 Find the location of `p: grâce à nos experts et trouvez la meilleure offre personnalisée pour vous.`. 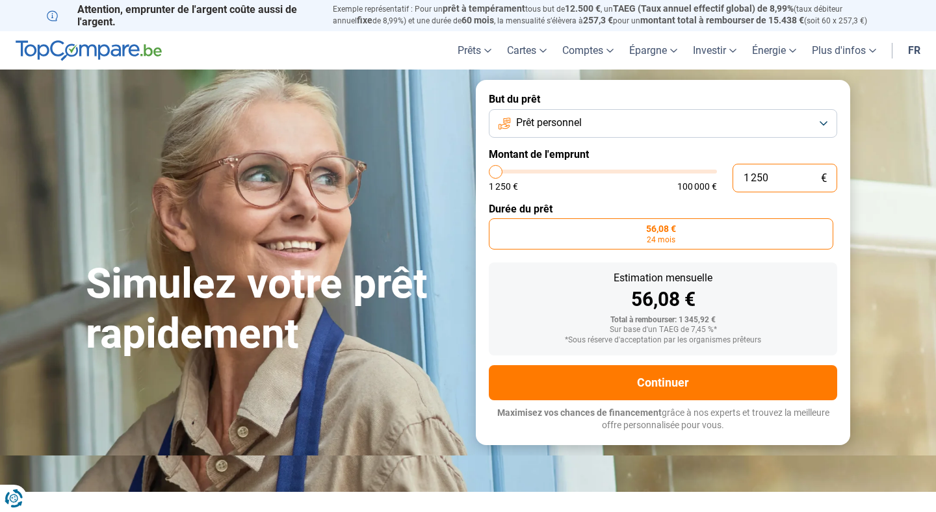

p: grâce à nos experts et trouvez la meilleure offre personnalisée pour vous. is located at coordinates (663, 419).